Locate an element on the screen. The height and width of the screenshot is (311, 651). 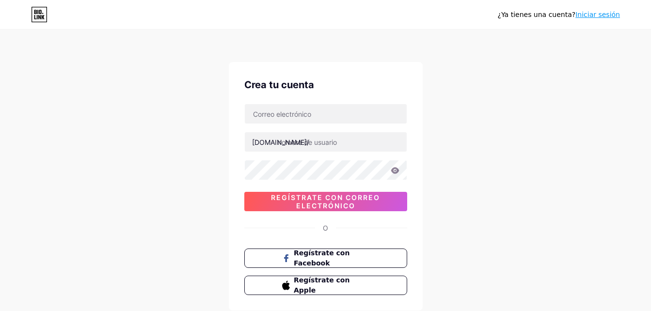
input: nombre de usuario is located at coordinates (326, 142).